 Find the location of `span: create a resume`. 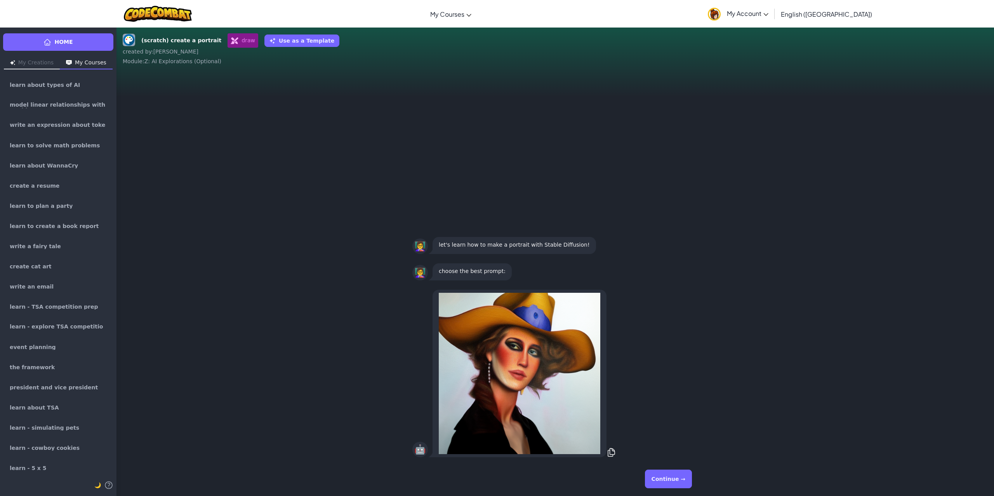

span: create a resume is located at coordinates (35, 186).